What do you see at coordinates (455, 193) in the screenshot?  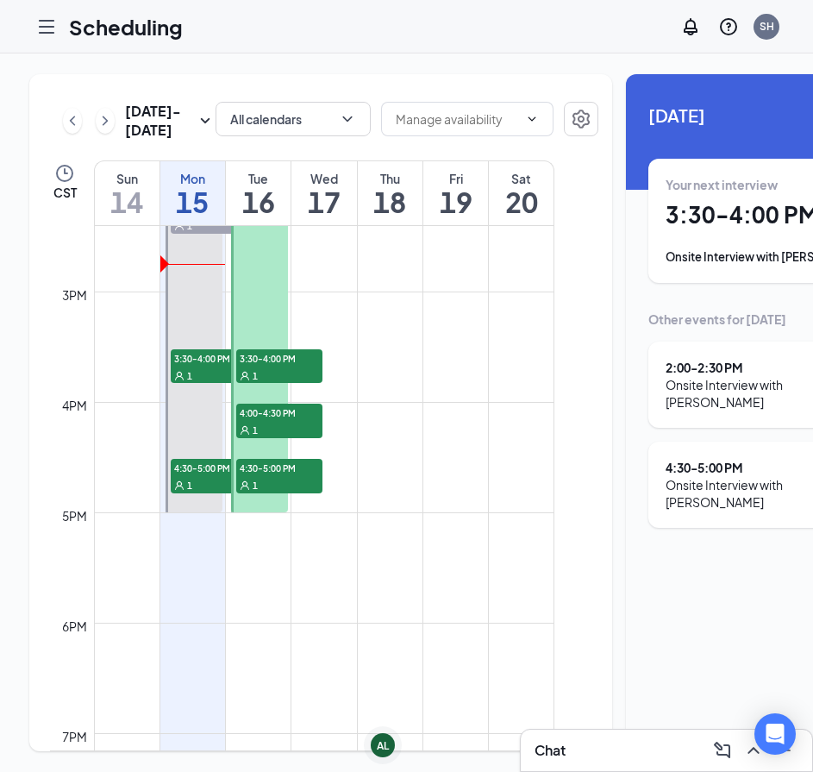 I see `a: September 19, 2025` at bounding box center [455, 193].